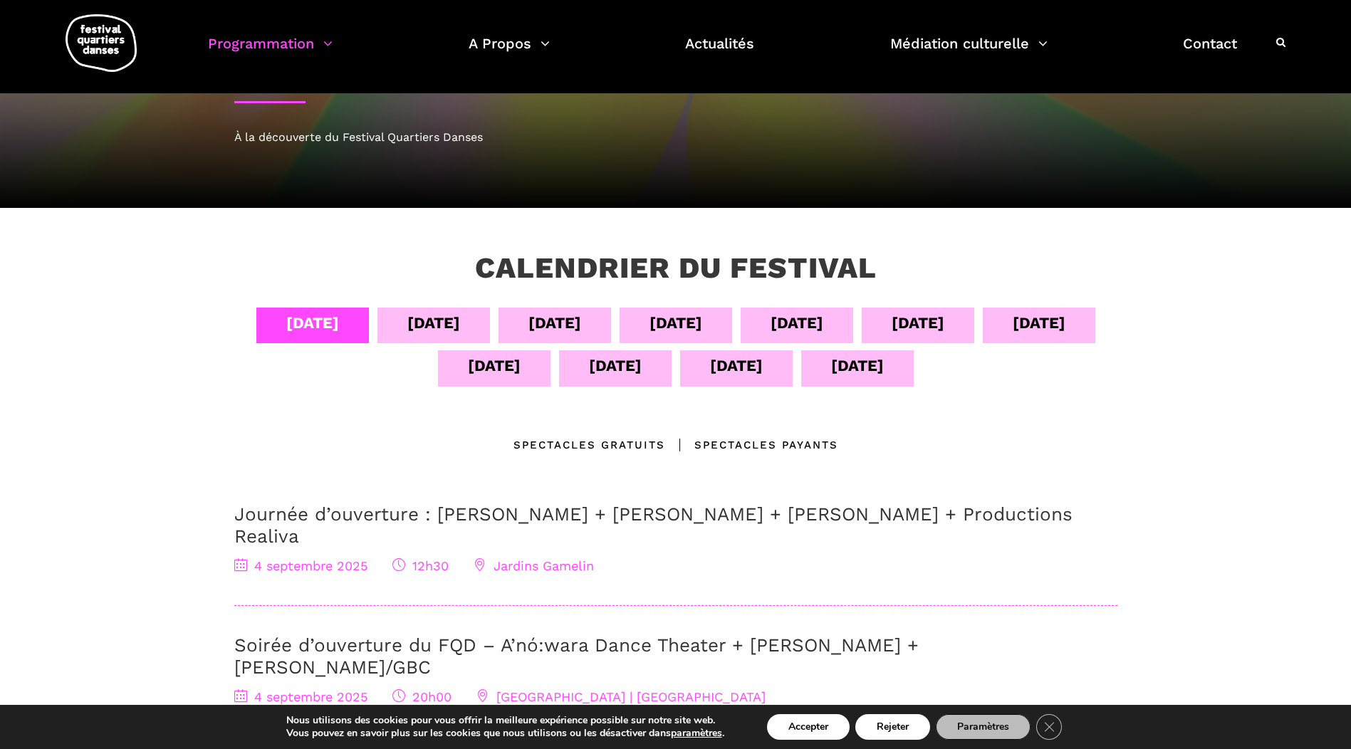  What do you see at coordinates (533, 565) in the screenshot?
I see `span: Jardins Gamelin` at bounding box center [533, 565].